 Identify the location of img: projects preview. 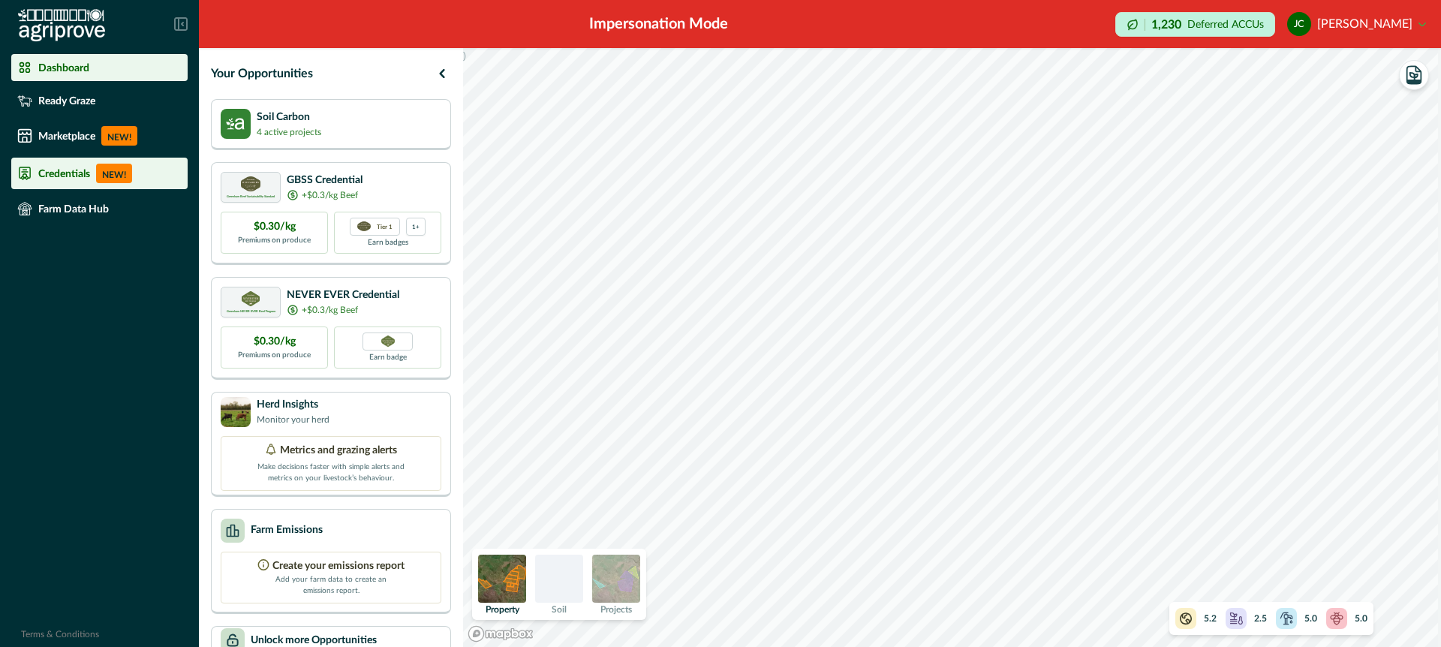
(616, 579).